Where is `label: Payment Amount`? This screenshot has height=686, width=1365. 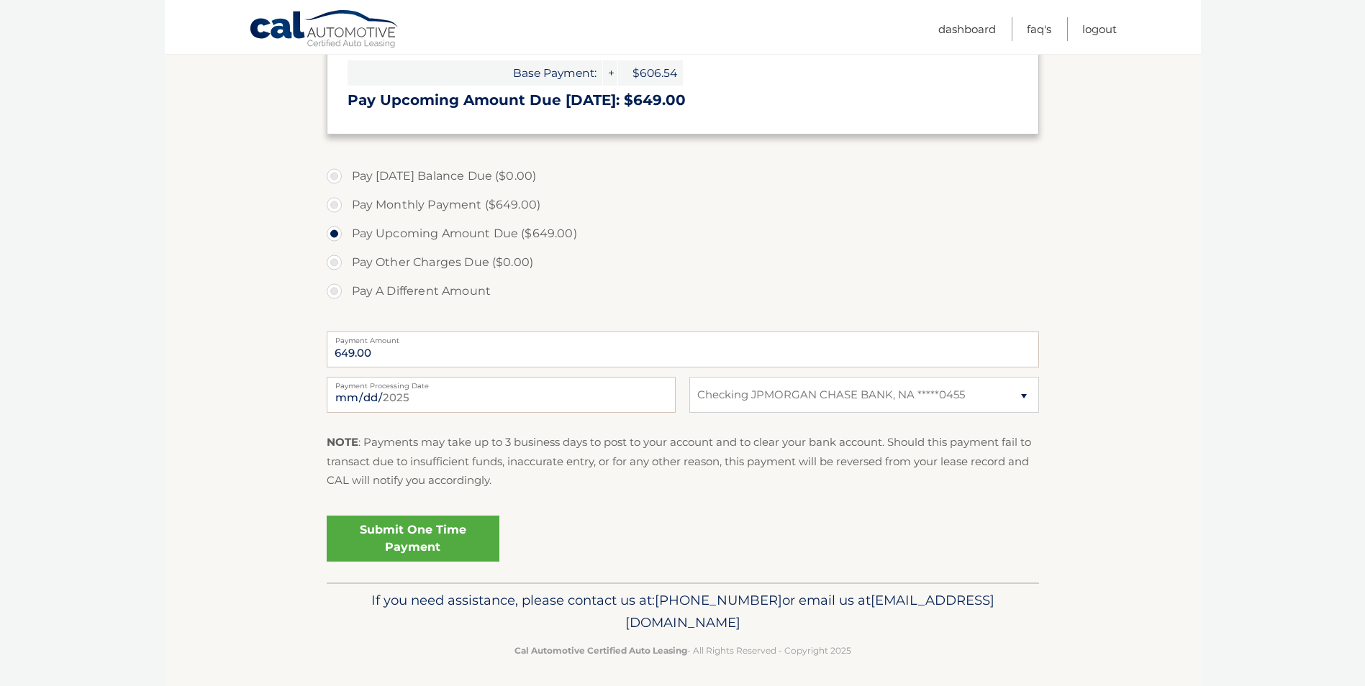
label: Payment Amount is located at coordinates (683, 337).